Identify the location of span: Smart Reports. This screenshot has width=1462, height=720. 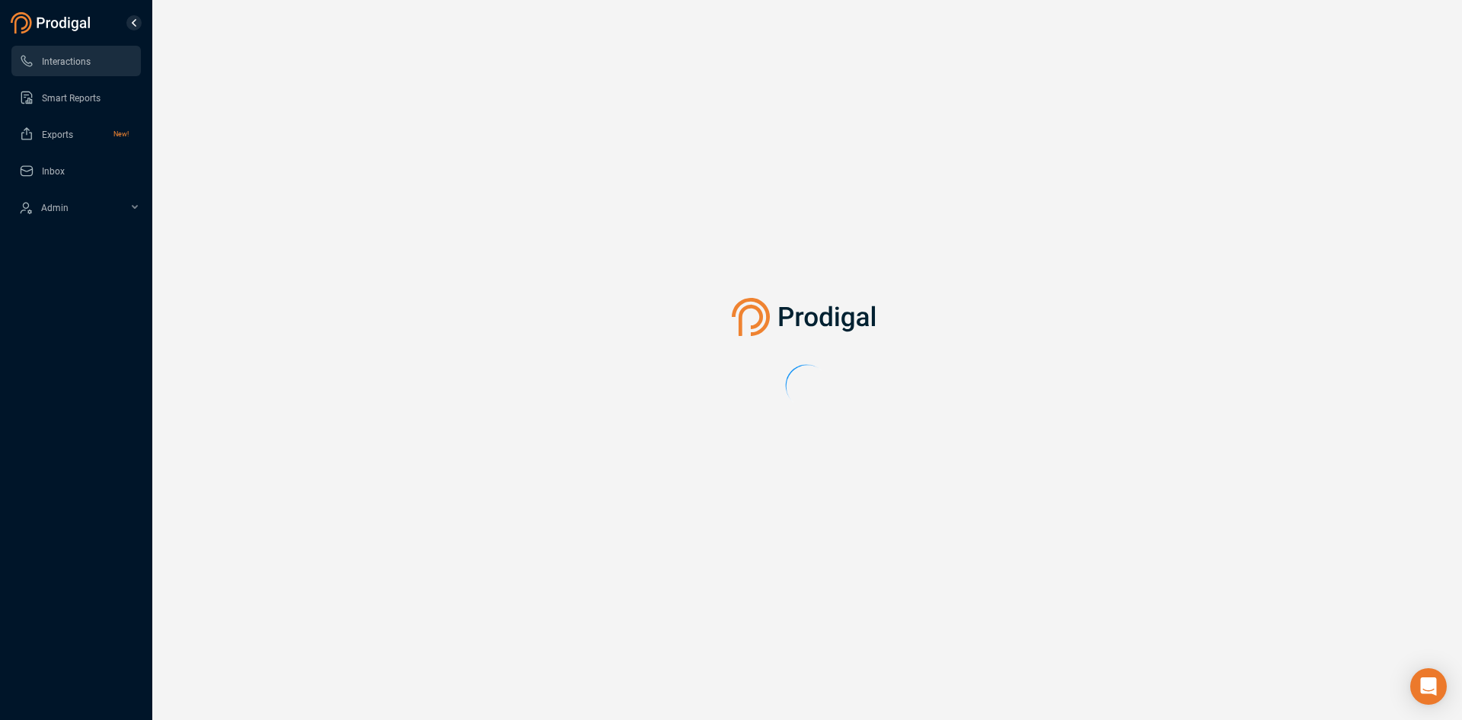
(71, 98).